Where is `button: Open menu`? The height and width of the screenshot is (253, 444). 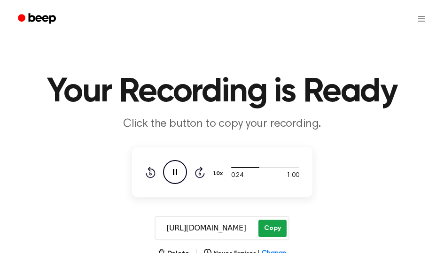 button: Open menu is located at coordinates (421, 19).